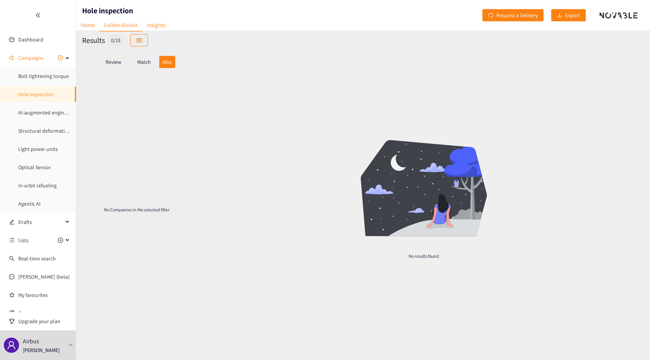 The height and width of the screenshot is (360, 650). I want to click on a: Golden Basket, so click(120, 25).